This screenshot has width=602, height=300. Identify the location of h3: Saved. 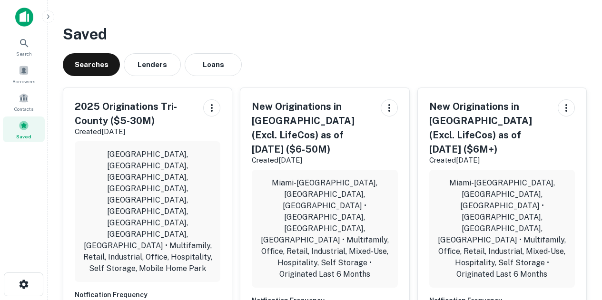
(325, 34).